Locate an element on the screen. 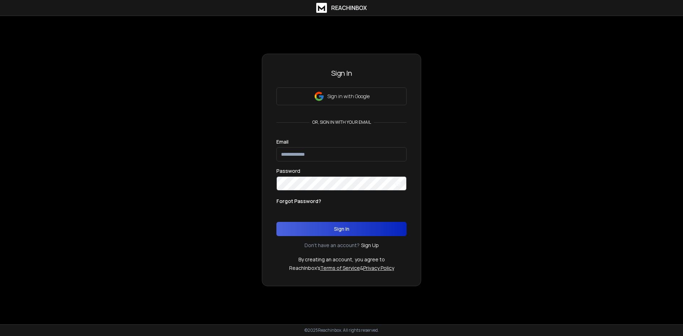 The height and width of the screenshot is (336, 683). span: Terms of Service is located at coordinates (340, 268).